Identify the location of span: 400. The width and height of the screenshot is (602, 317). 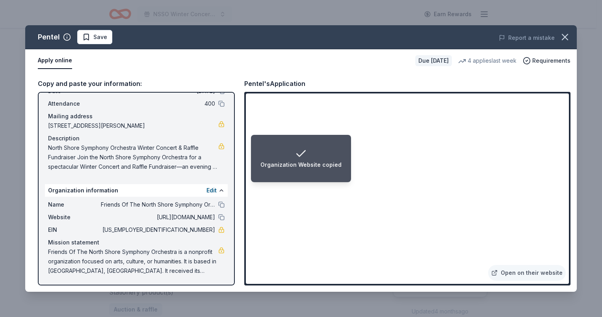
(158, 104).